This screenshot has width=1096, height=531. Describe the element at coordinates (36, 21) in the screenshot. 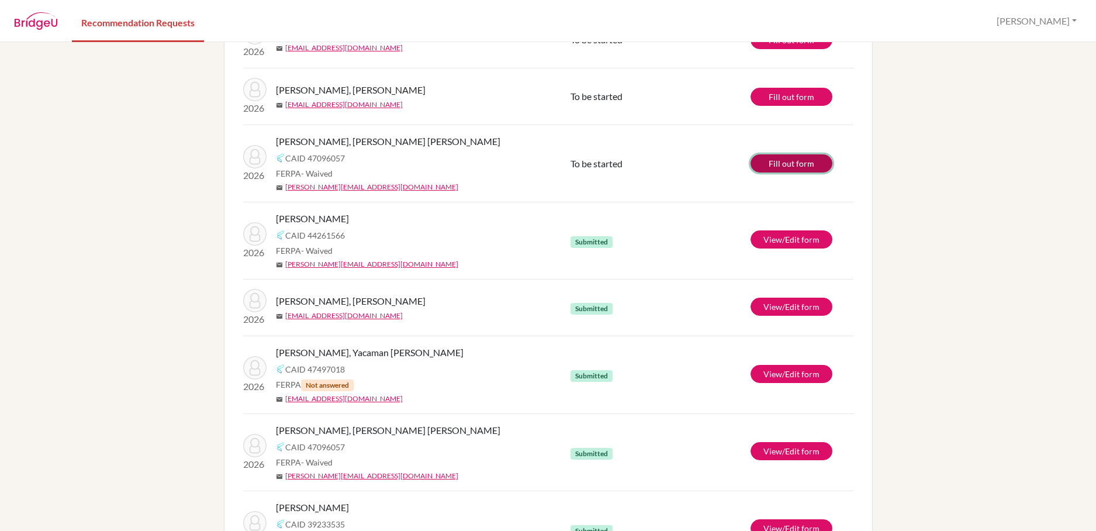

I see `img: BridgeU logo` at that location.